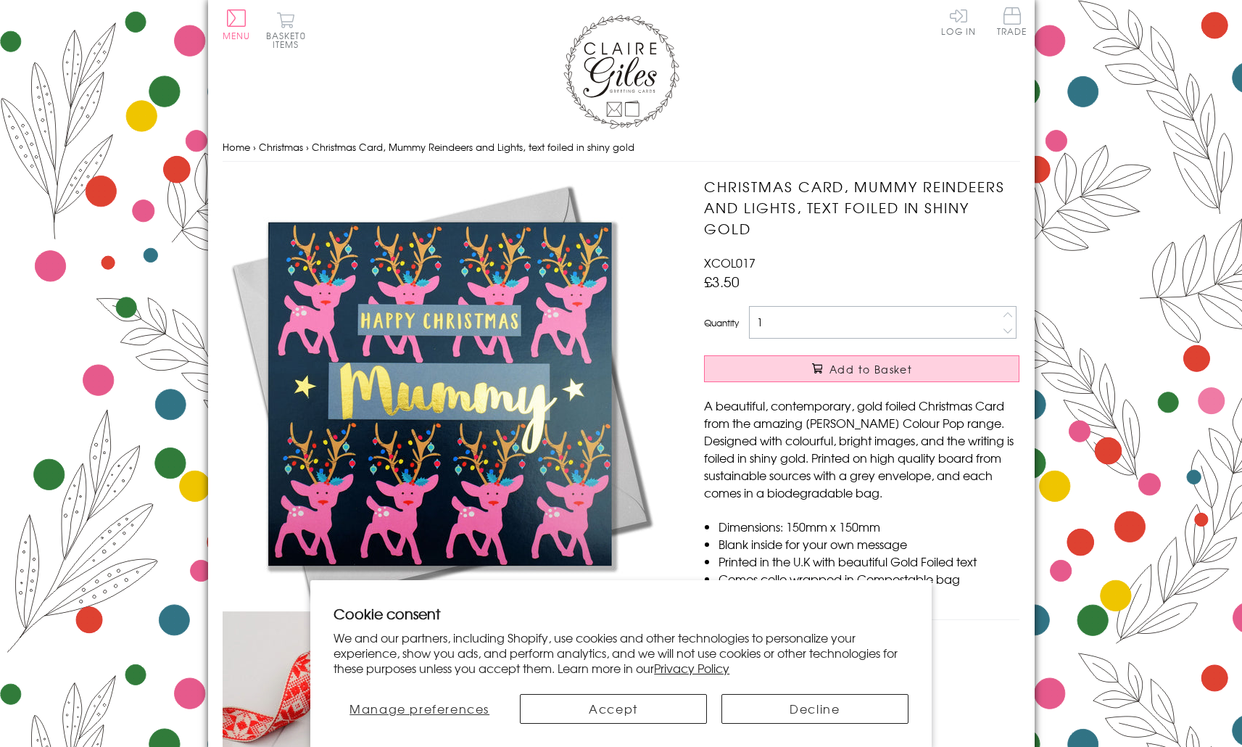 This screenshot has height=747, width=1242. Describe the element at coordinates (289, 40) in the screenshot. I see `span: 0 items` at that location.